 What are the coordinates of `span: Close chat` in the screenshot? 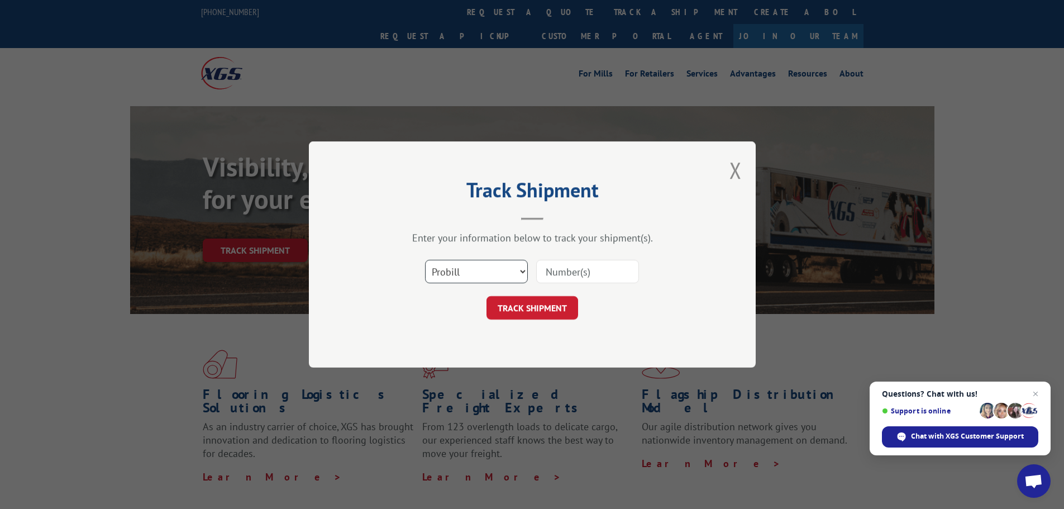 It's located at (1035, 394).